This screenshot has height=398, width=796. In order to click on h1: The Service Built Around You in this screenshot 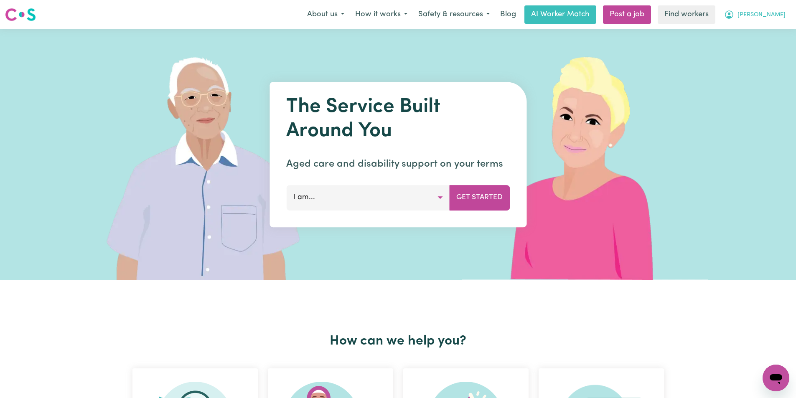, I will do `click(398, 119)`.